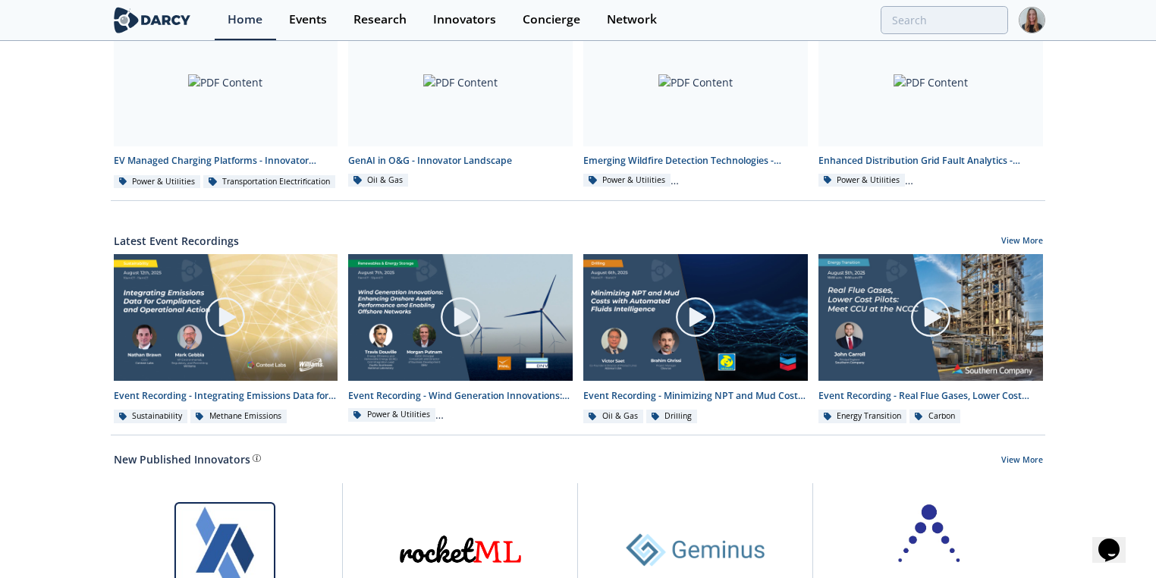  Describe the element at coordinates (931, 396) in the screenshot. I see `div: Event Recording - Real Flue Gases, Lower Cost Pilots: Meet CCU at the NCCC` at that location.